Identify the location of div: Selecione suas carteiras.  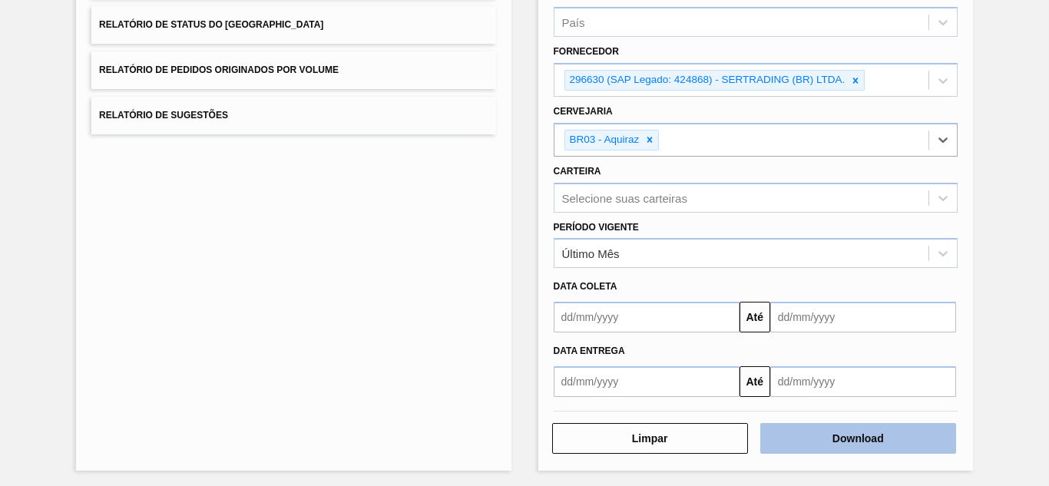
(624, 197).